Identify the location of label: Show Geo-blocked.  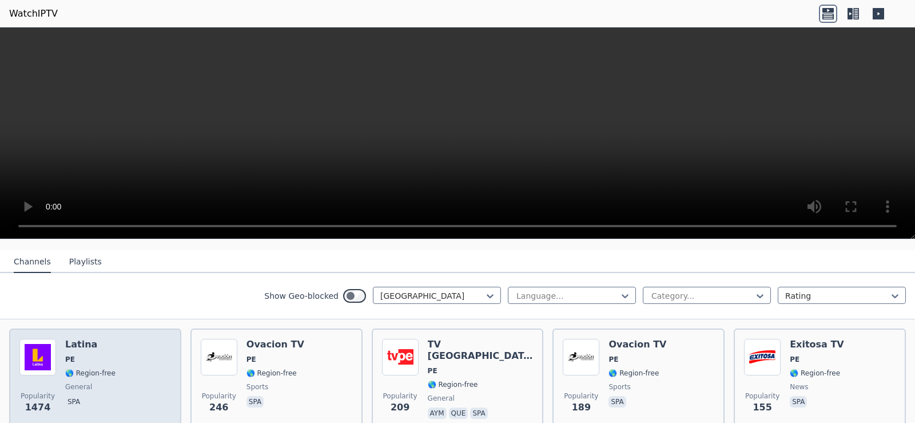
(302, 296).